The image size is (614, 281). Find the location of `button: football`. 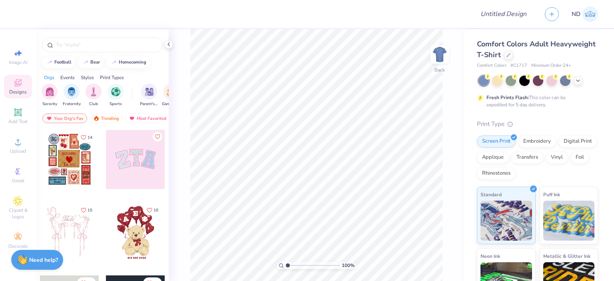

button: football is located at coordinates (58, 62).